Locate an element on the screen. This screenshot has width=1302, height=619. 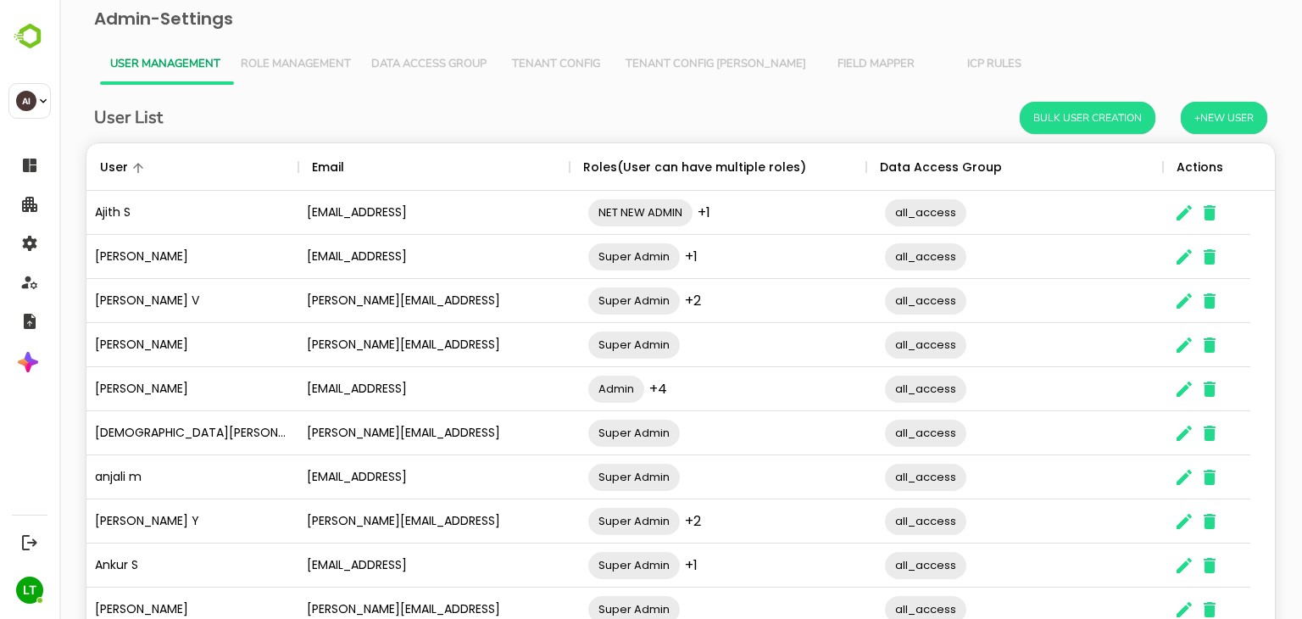
div: LT is located at coordinates (30, 590).